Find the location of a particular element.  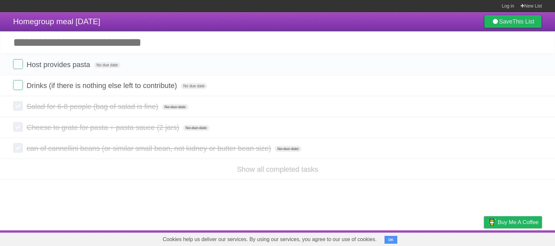

span: Buy me a coffee is located at coordinates (518, 222).